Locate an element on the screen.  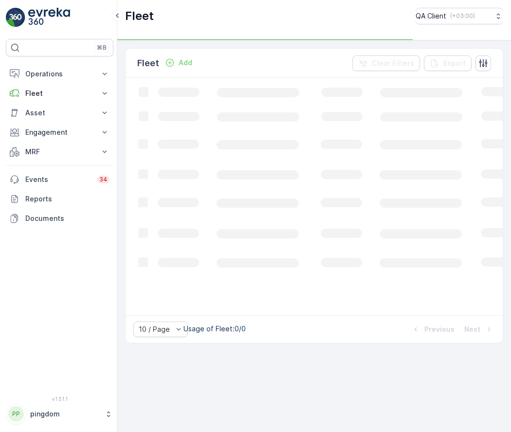
button: Clear Filters is located at coordinates (386, 63).